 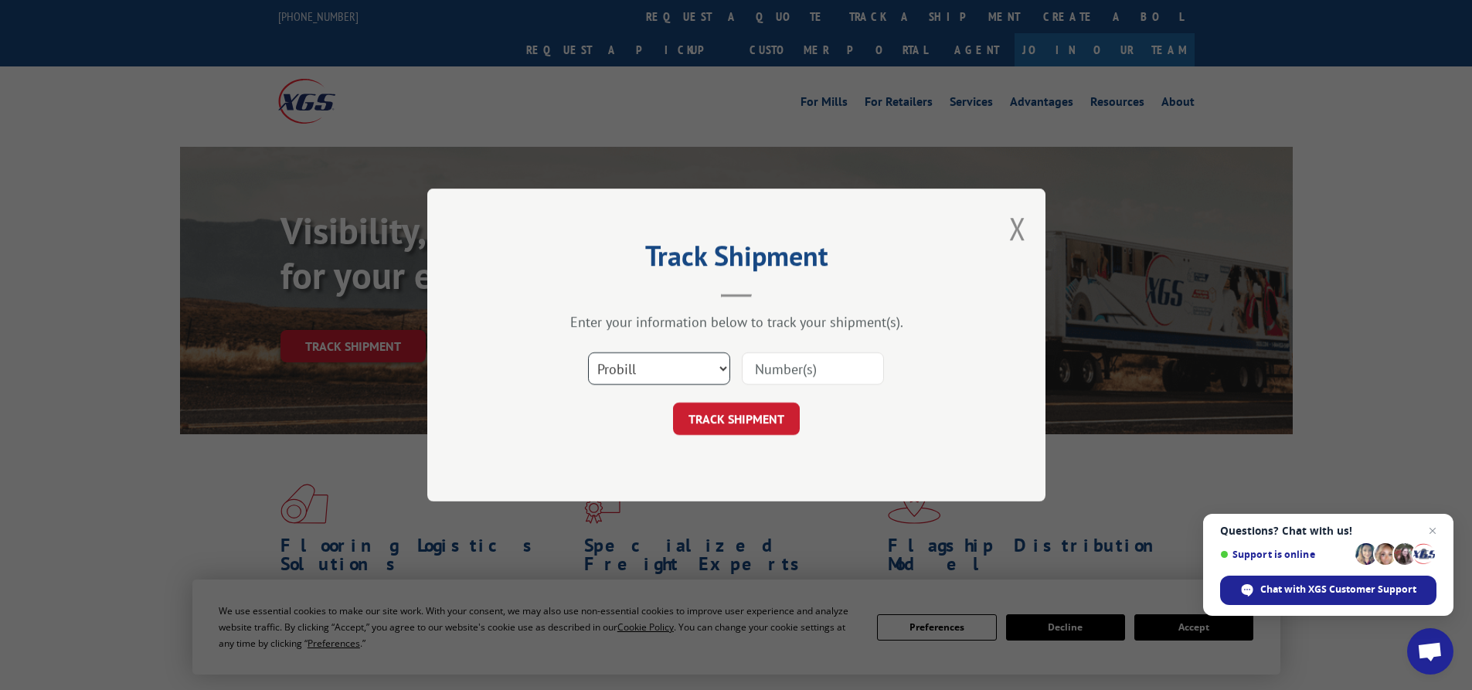 What do you see at coordinates (1432, 531) in the screenshot?
I see `span: Close chat` at bounding box center [1432, 531].